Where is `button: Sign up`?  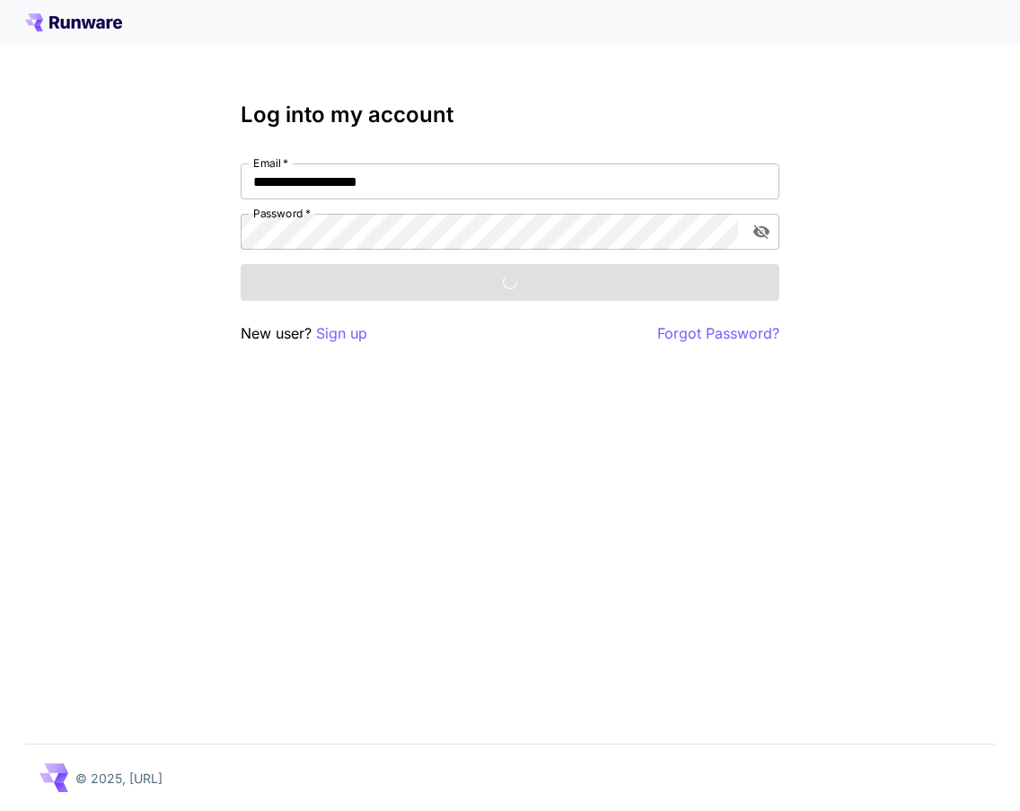 button: Sign up is located at coordinates (341, 333).